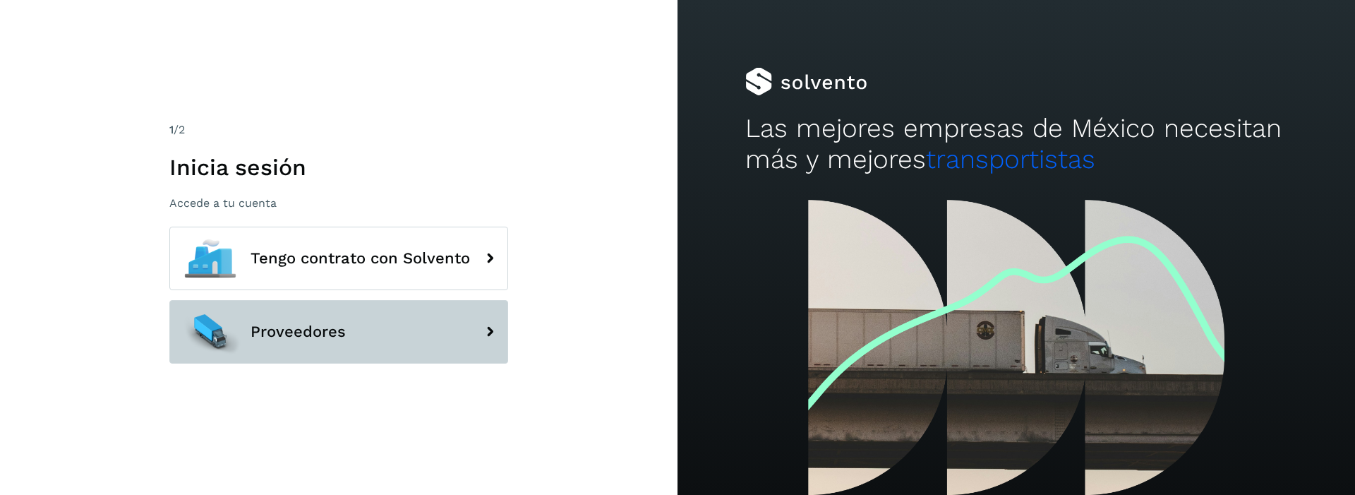 This screenshot has height=495, width=1355. Describe the element at coordinates (1016, 144) in the screenshot. I see `h2: Las mejores empresas de México necesitan más y mejores` at that location.